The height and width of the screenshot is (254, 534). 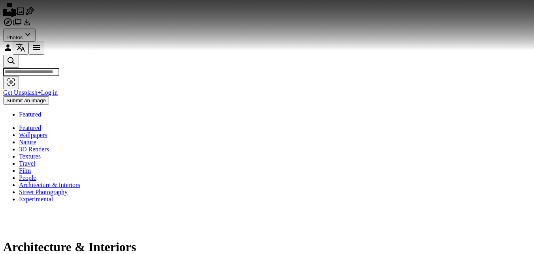 What do you see at coordinates (49, 92) in the screenshot?
I see `a: Log in` at bounding box center [49, 92].